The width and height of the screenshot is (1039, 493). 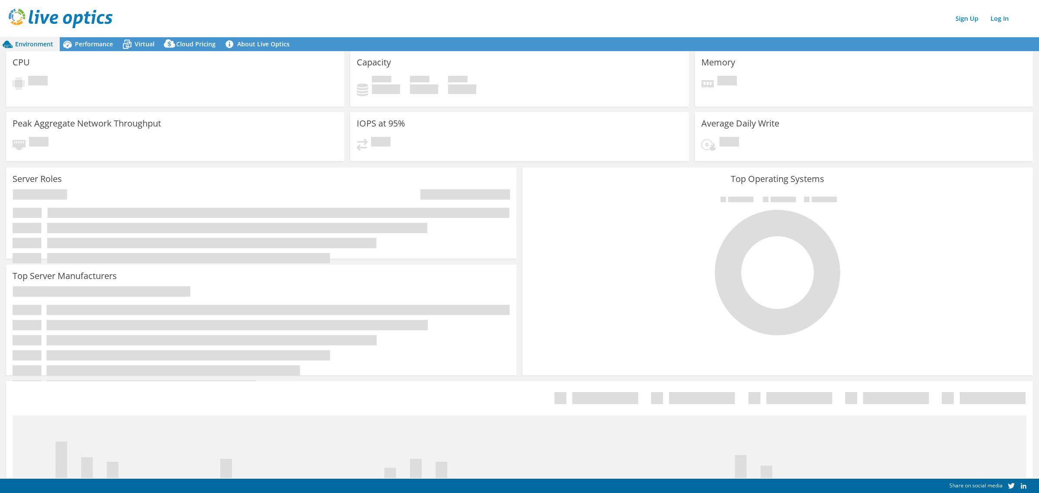 What do you see at coordinates (145, 44) in the screenshot?
I see `span: Virtual` at bounding box center [145, 44].